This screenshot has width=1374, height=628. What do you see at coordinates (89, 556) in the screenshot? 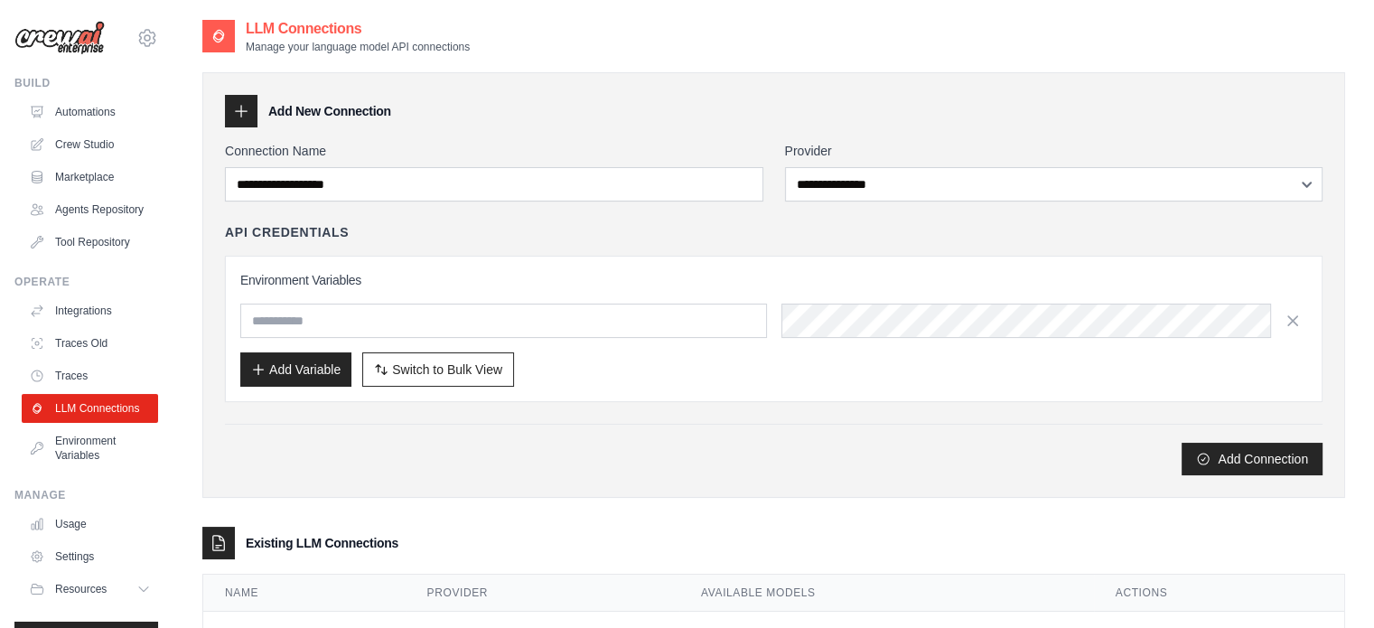
I see `a: Settings` at bounding box center [89, 556].